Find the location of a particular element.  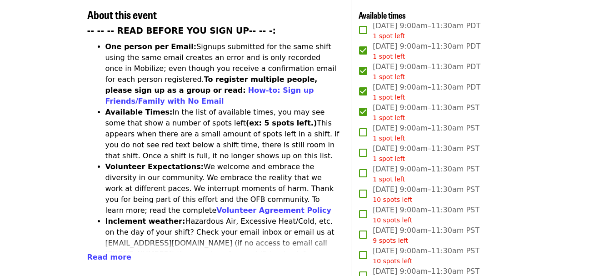

a: Volunteer Agreement Policy is located at coordinates (274, 210).